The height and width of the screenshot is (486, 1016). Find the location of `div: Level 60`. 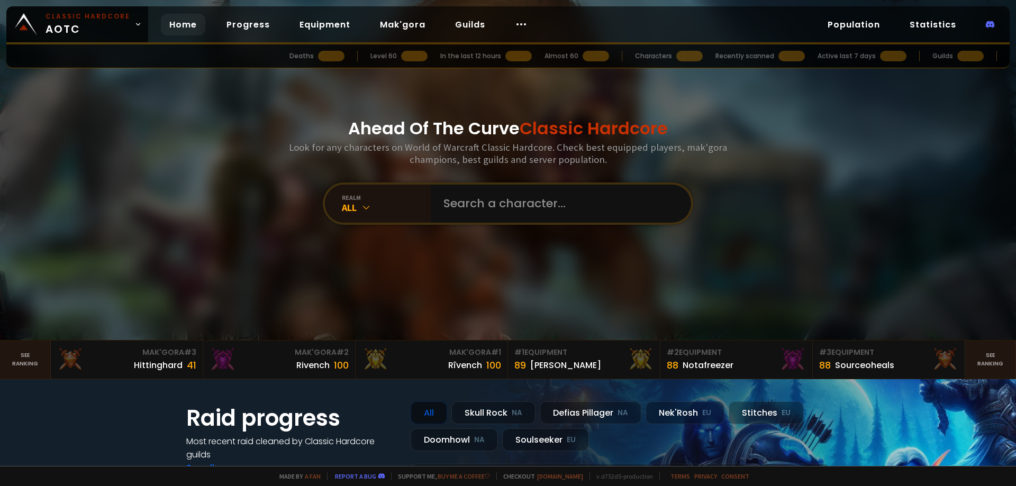

div: Level 60 is located at coordinates (384, 56).